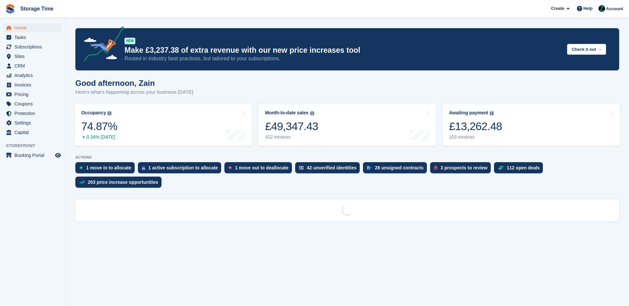  I want to click on a: Storage Time, so click(37, 9).